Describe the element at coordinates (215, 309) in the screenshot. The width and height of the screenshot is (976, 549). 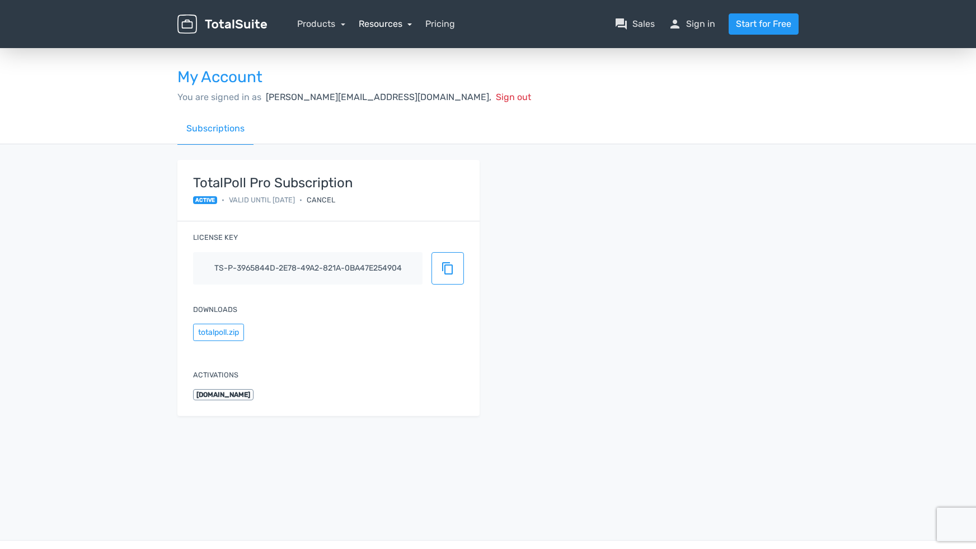
I see `label: Downloads` at that location.